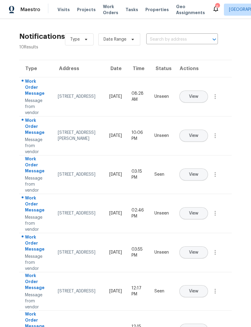  Describe the element at coordinates (173, 39) in the screenshot. I see `input: Search by address` at that location.